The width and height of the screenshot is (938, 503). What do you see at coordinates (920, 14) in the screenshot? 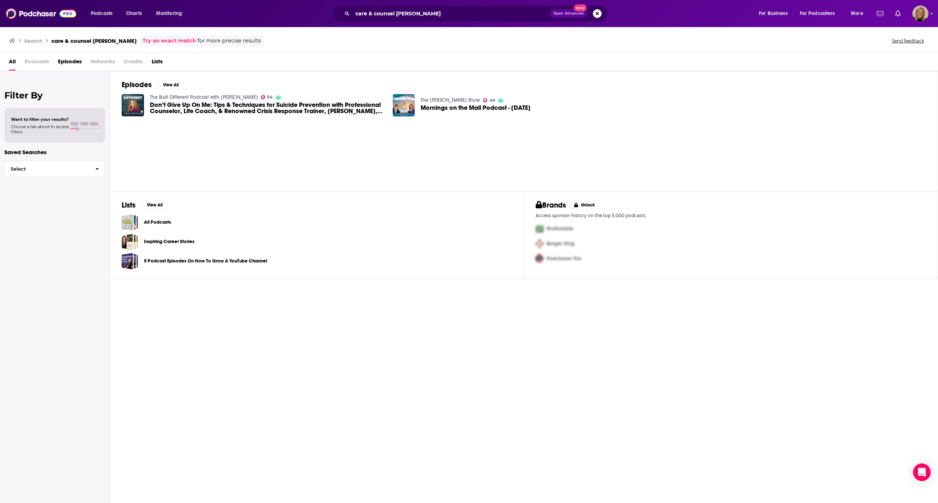
I see `img: User Profile` at bounding box center [920, 14].